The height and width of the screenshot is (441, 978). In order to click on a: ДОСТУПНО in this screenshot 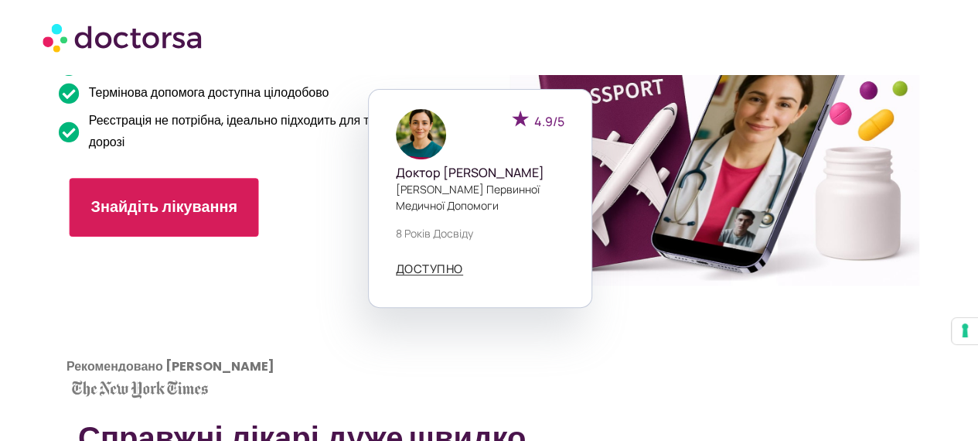, I will do `click(429, 269)`.